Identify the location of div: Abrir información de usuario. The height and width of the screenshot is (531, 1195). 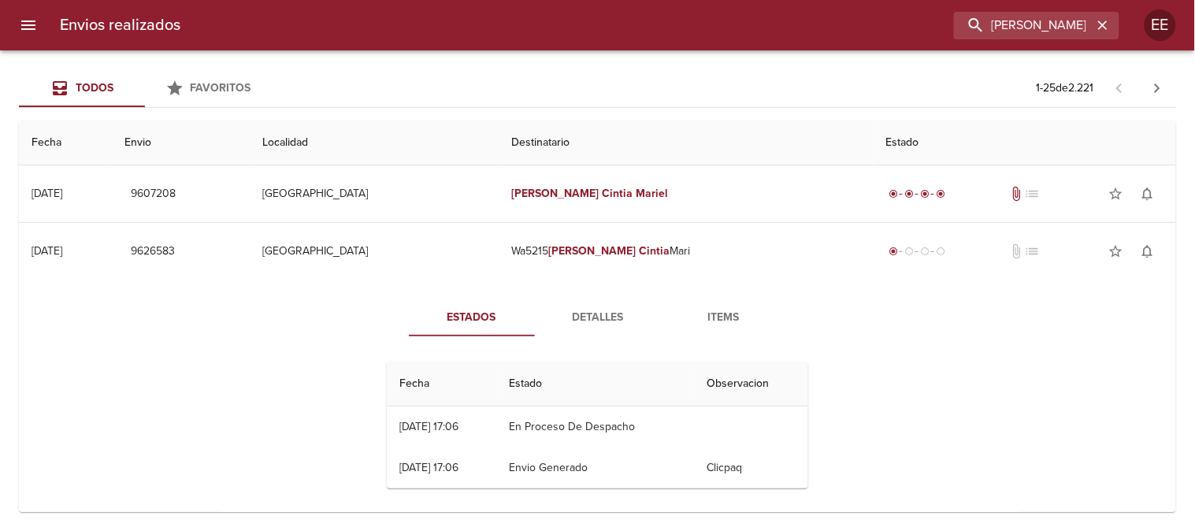
(1161, 25).